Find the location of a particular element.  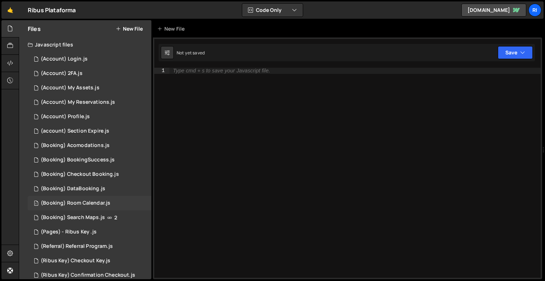

div: 10926/32086.js is located at coordinates (89, 232).